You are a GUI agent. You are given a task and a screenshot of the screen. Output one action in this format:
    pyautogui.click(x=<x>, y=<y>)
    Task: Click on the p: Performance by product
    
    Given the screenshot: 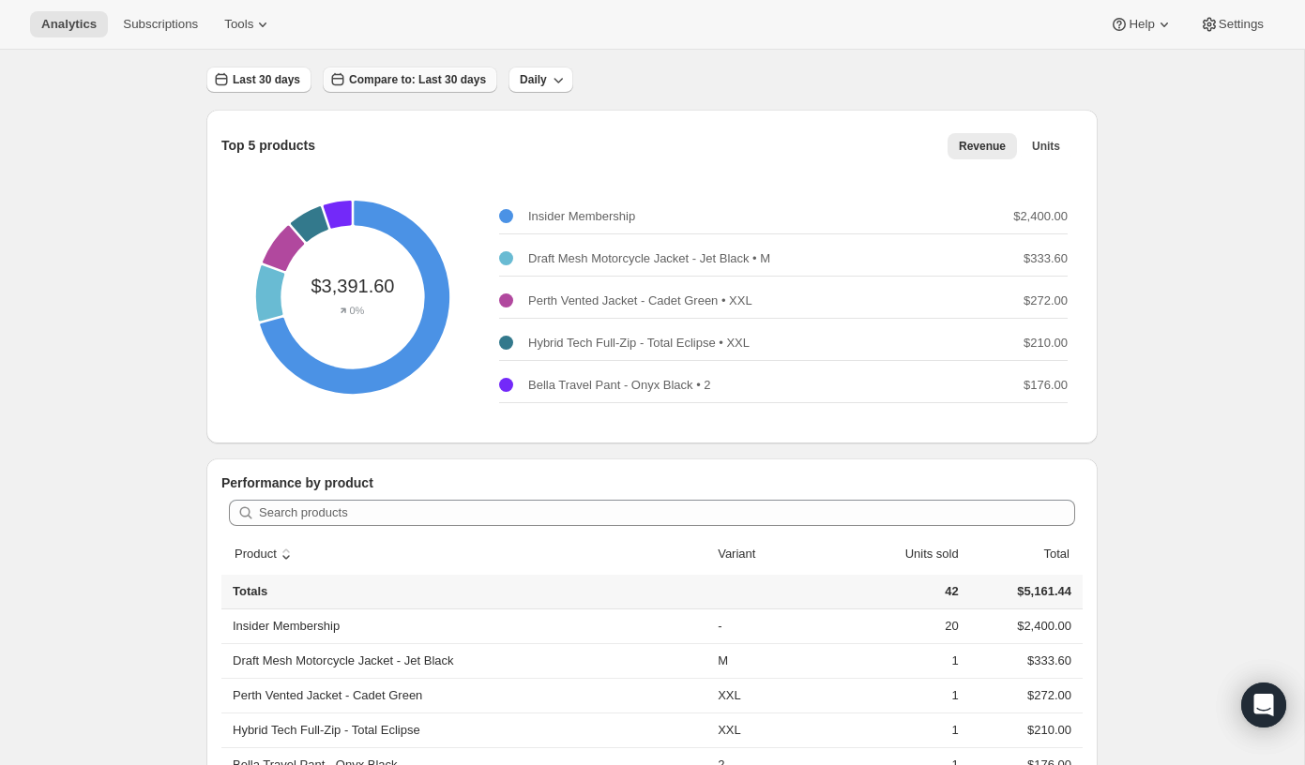 What is the action you would take?
    pyautogui.click(x=652, y=483)
    